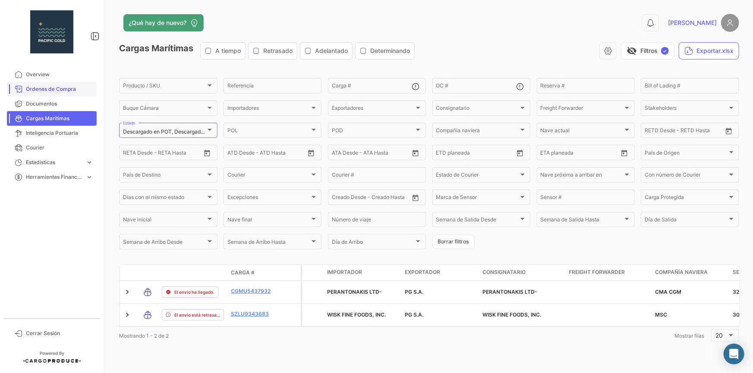 This screenshot has width=753, height=373. What do you see at coordinates (582, 221) in the screenshot?
I see `span: Semana de Salida Hasta` at bounding box center [582, 221].